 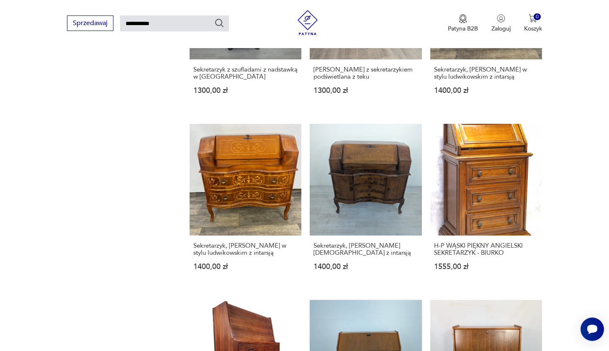 What do you see at coordinates (90, 23) in the screenshot?
I see `button: Sprzedawaj` at bounding box center [90, 23].